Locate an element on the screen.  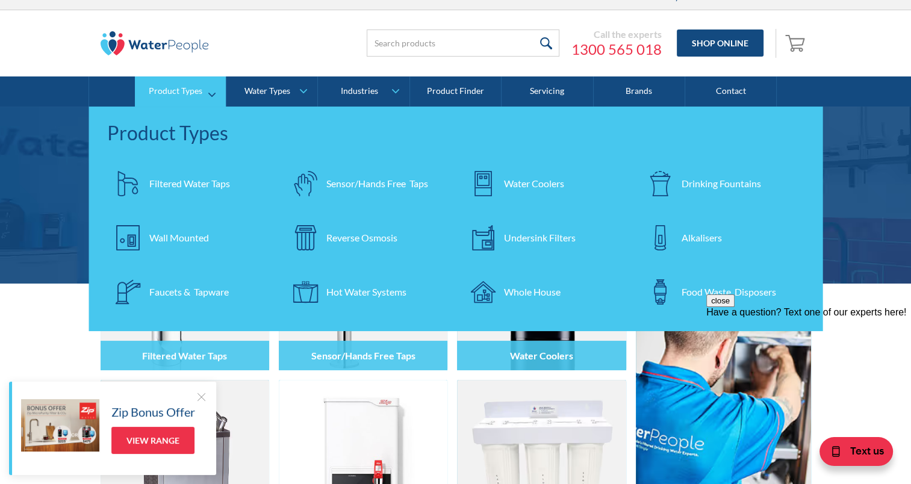
div: Call the experts is located at coordinates (617, 34).